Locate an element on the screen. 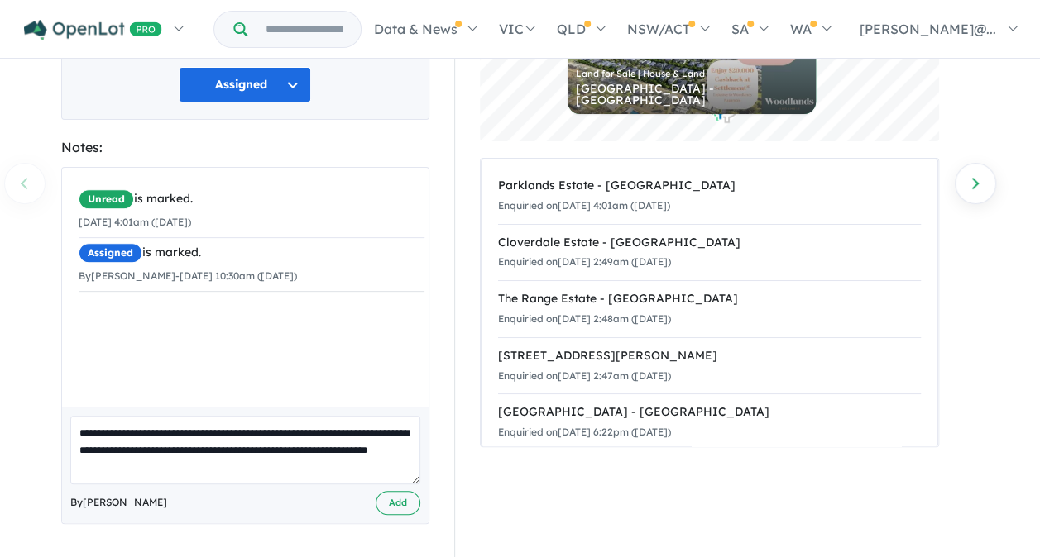 This screenshot has height=557, width=1040. img: Openlot PRO Logo White is located at coordinates (93, 30).